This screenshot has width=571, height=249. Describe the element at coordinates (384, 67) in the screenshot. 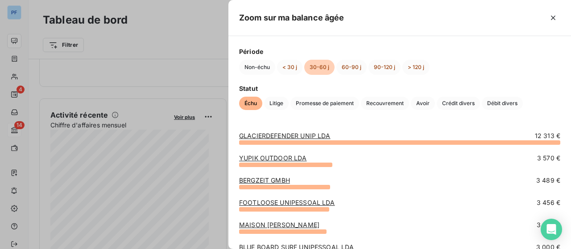

I see `button: 90-120 j` at that location.